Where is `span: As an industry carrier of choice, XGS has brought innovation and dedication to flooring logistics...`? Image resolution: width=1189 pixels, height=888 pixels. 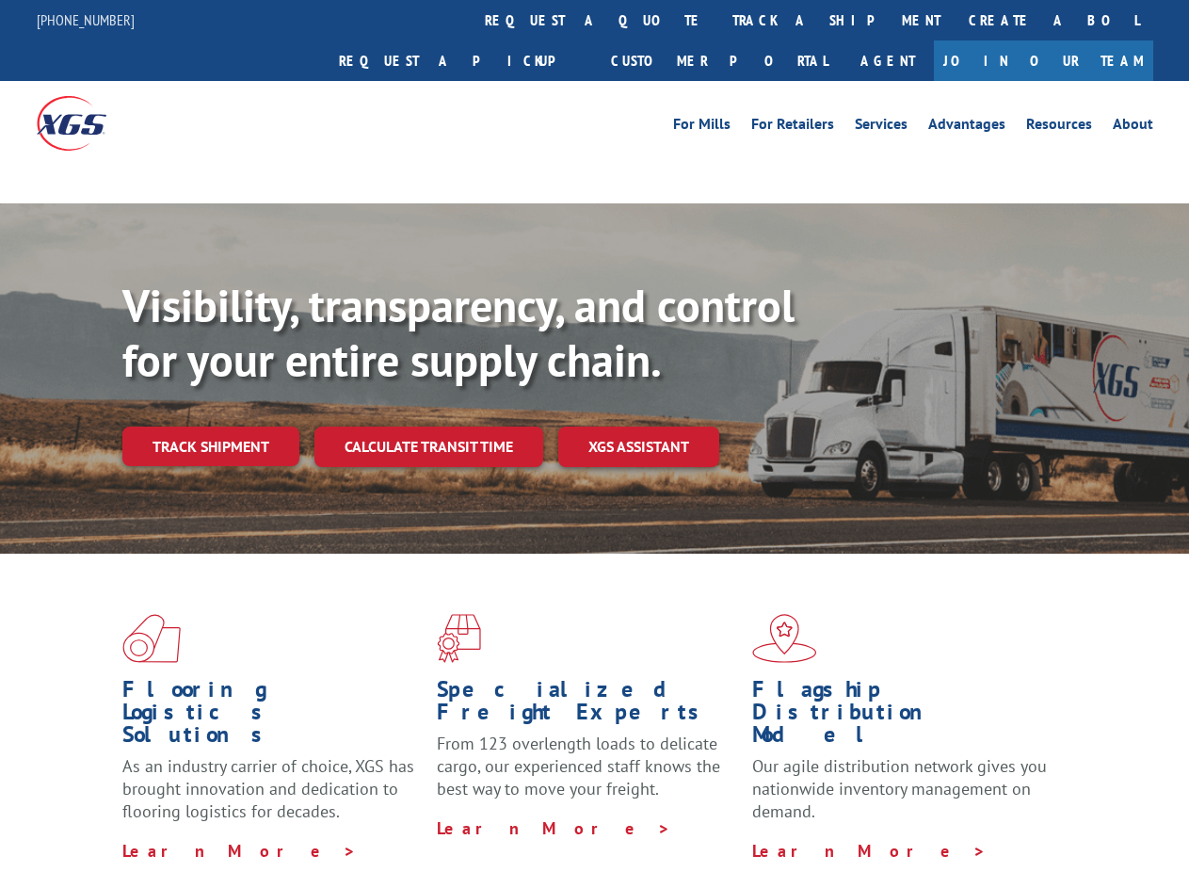 span: As an industry carrier of choice, XGS has brought innovation and dedication to flooring logistics... is located at coordinates (268, 788).